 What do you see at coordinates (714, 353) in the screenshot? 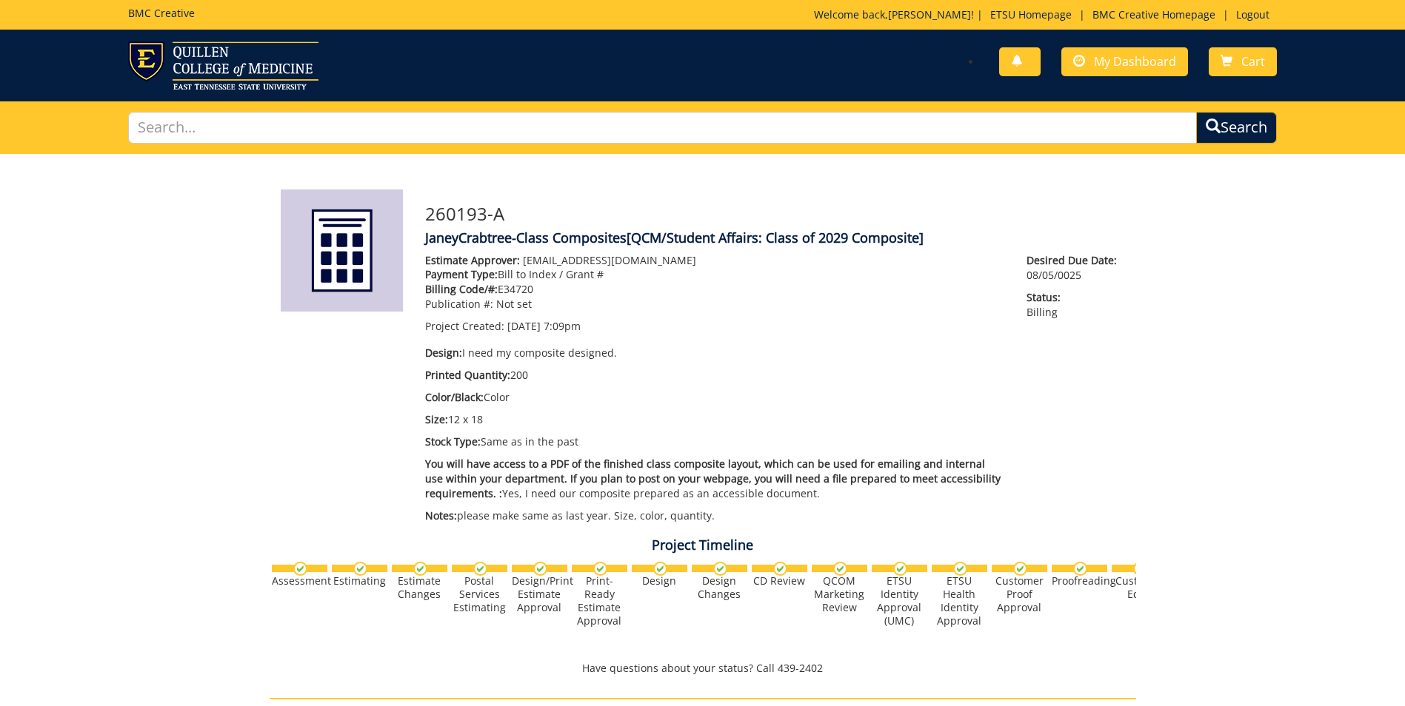
I see `p: I need my composite designed.` at bounding box center [714, 353].